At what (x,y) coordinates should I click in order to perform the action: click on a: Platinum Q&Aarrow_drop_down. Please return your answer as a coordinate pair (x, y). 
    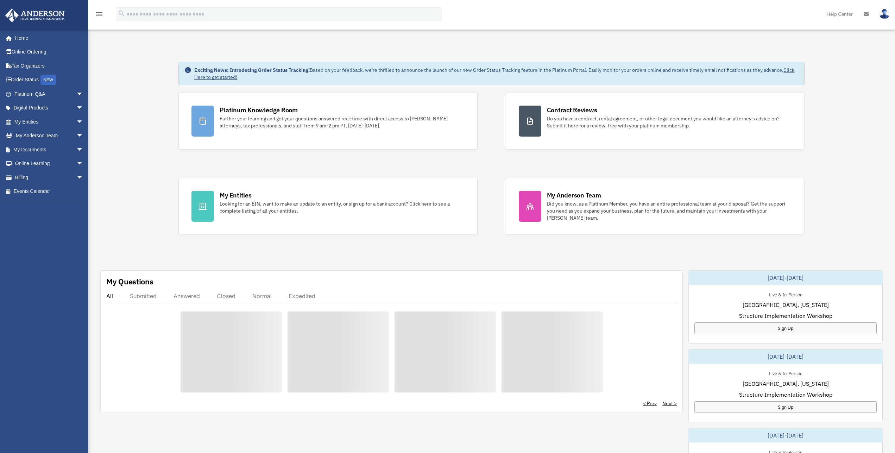
    Looking at the image, I should click on (49, 94).